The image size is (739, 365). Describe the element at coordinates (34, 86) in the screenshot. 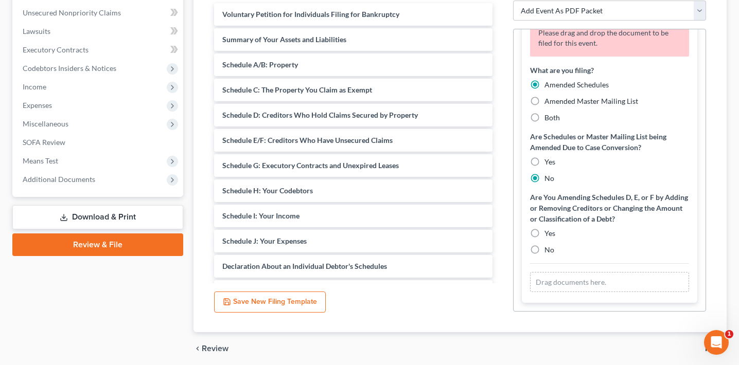

I see `span: Income` at that location.